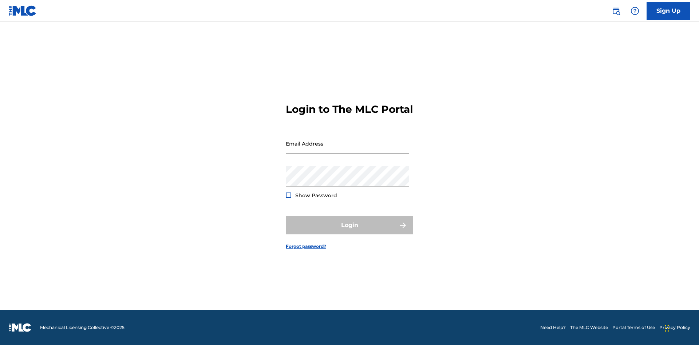  Describe the element at coordinates (680, 328) in the screenshot. I see `div: Chat Widget` at that location.